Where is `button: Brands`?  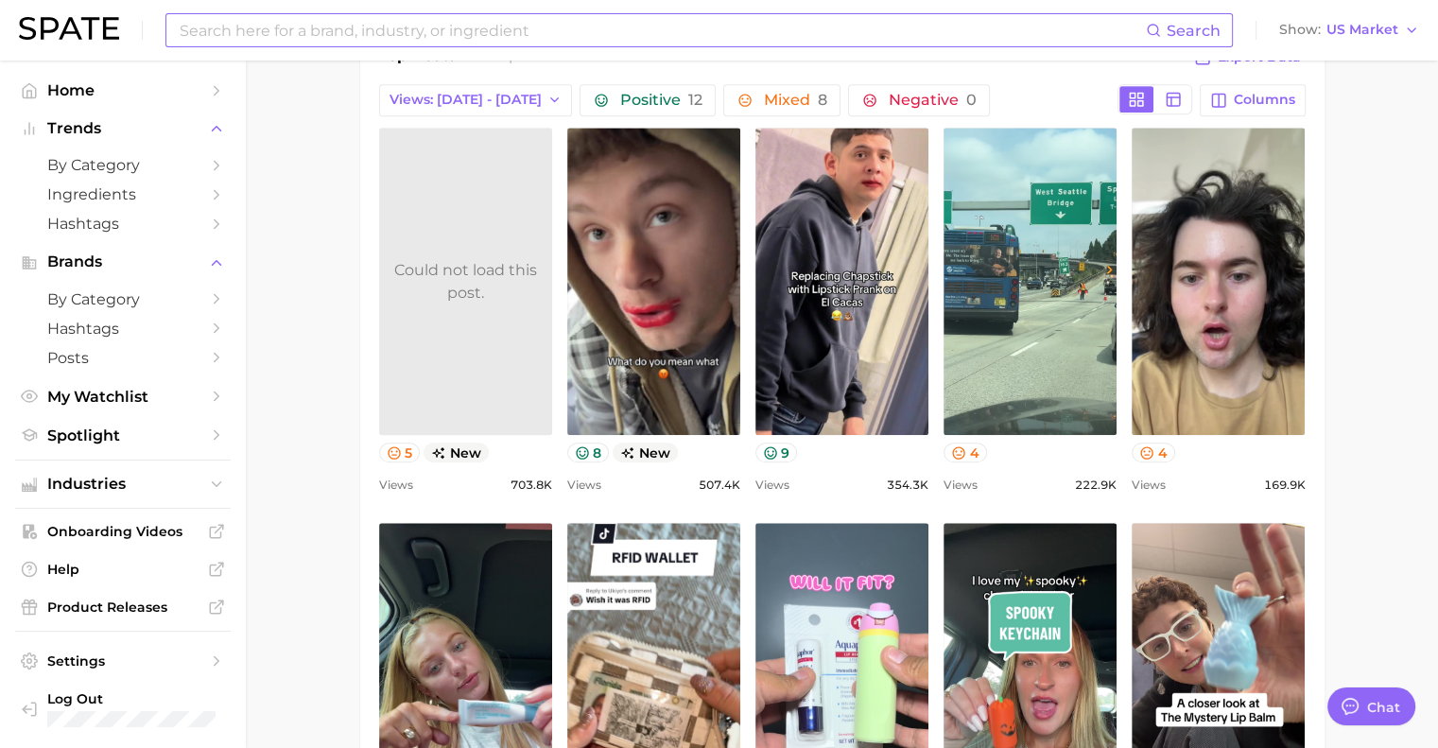
button: Brands is located at coordinates (123, 262).